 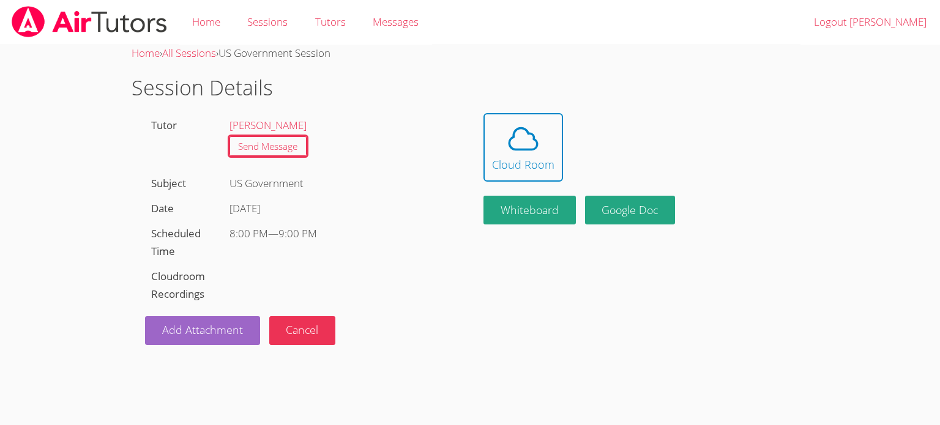 I want to click on a: Google Doc, so click(x=630, y=210).